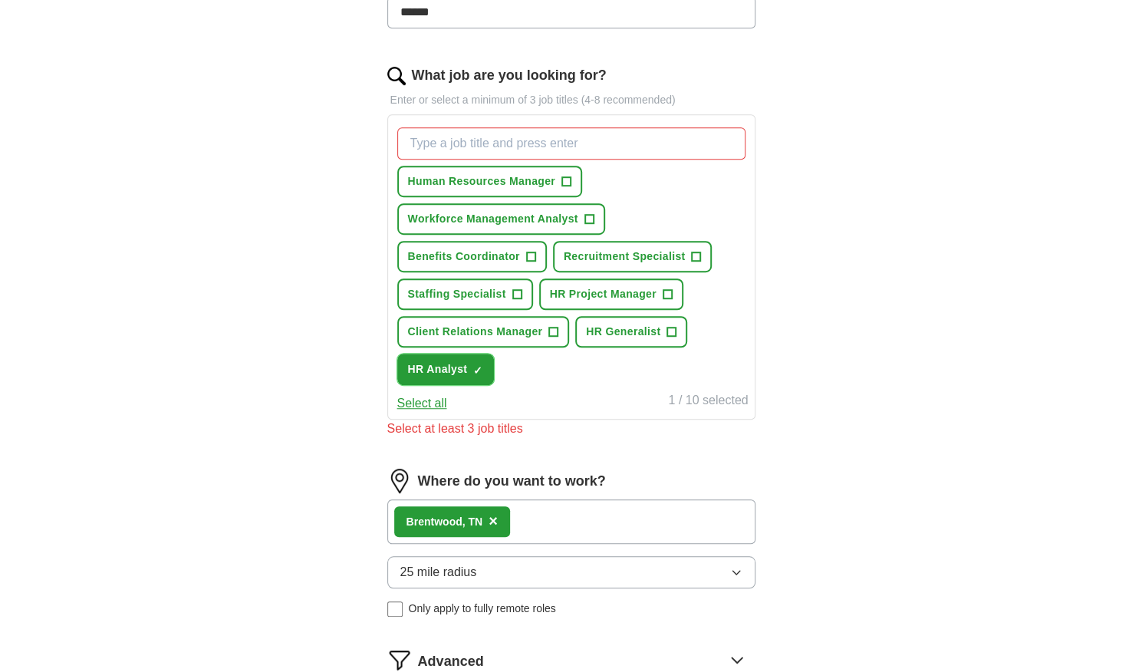 Image resolution: width=1142 pixels, height=672 pixels. What do you see at coordinates (445, 522) in the screenshot?
I see `div: N` at bounding box center [445, 522].